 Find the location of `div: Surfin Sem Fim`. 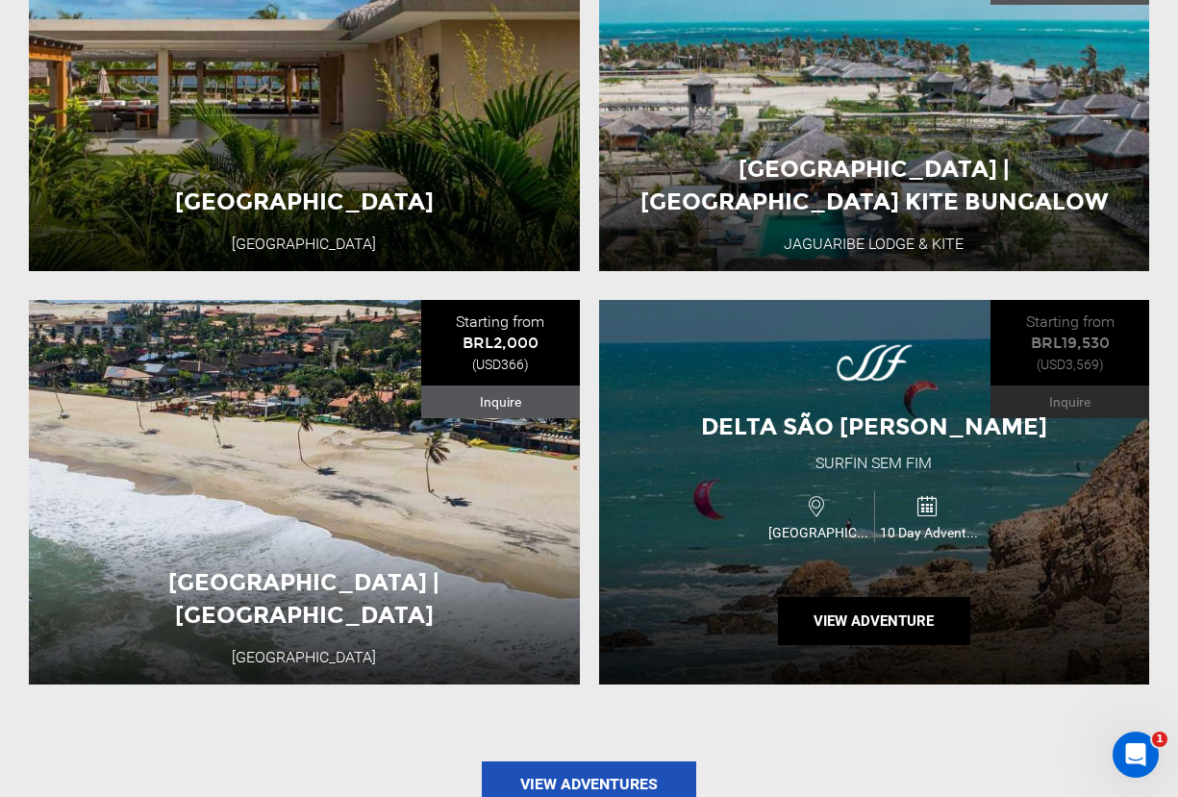

div: Surfin Sem Fim is located at coordinates (873, 464).